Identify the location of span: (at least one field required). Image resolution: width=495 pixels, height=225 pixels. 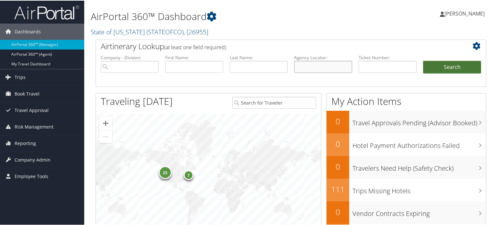
(195, 47).